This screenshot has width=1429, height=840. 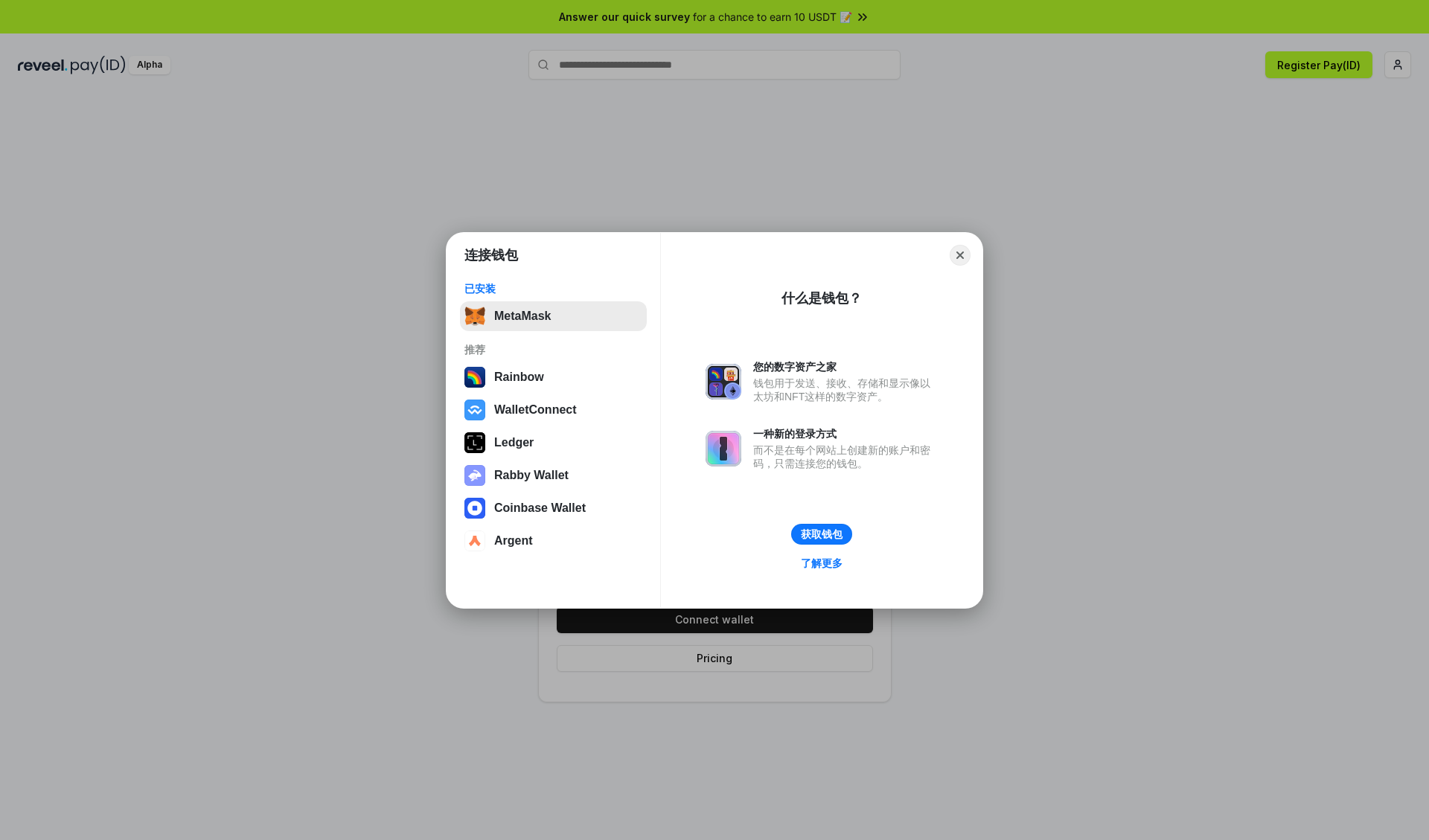 I want to click on button: Argent, so click(x=553, y=541).